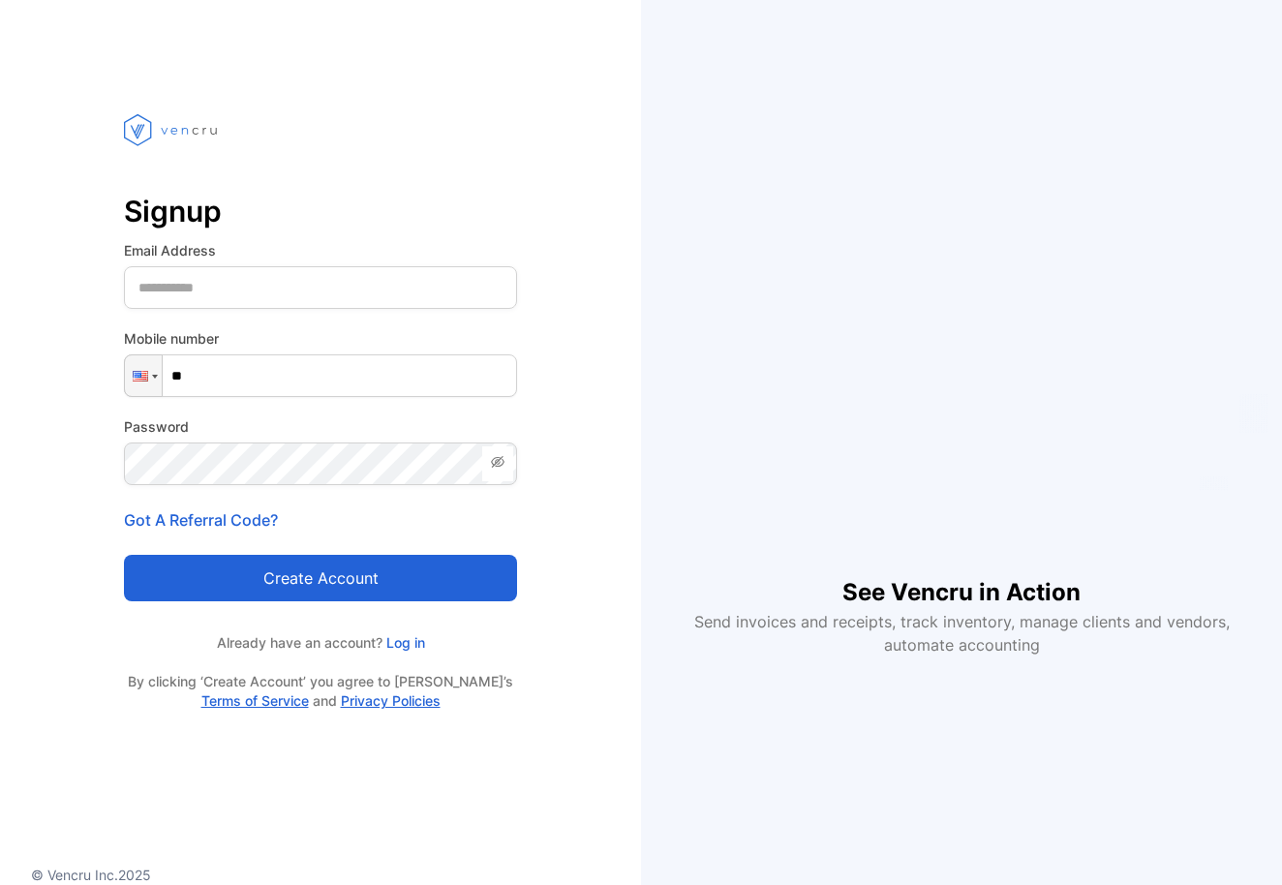 The image size is (1282, 885). I want to click on label: Password, so click(320, 426).